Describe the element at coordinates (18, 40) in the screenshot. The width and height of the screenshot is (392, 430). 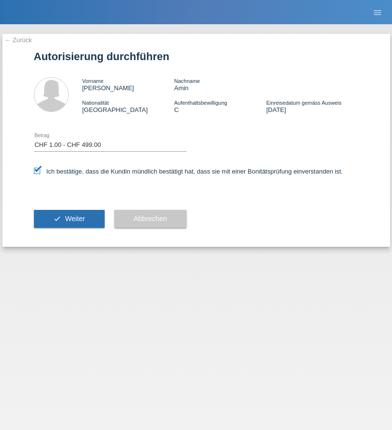
I see `a: ← Zurück` at that location.